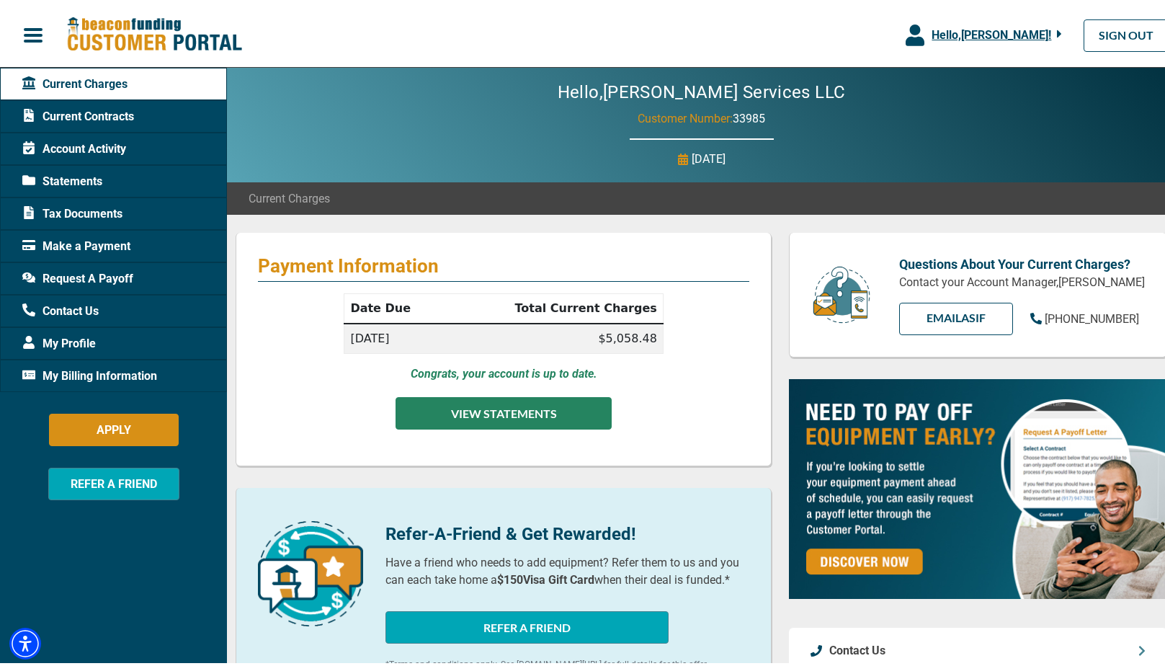  What do you see at coordinates (504, 263) in the screenshot?
I see `p: Payment Information` at bounding box center [504, 263].